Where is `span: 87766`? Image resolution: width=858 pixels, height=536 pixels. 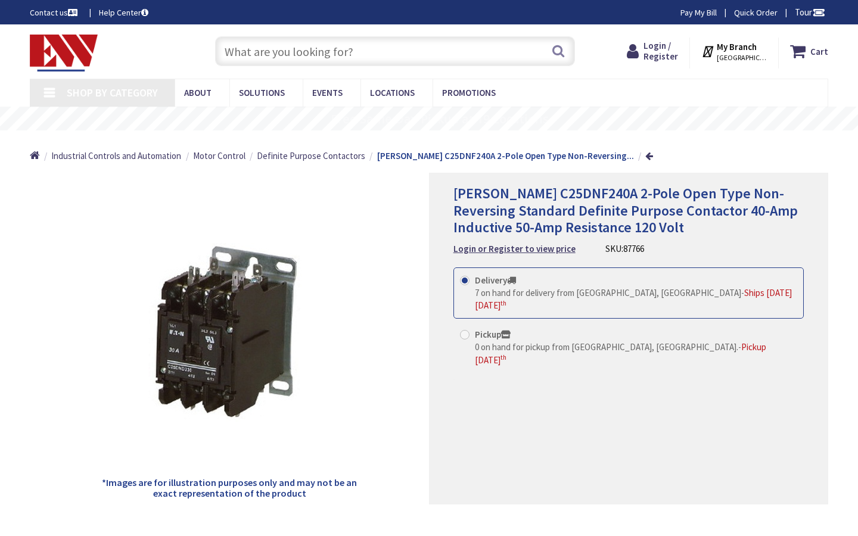 span: 87766 is located at coordinates (633, 248).